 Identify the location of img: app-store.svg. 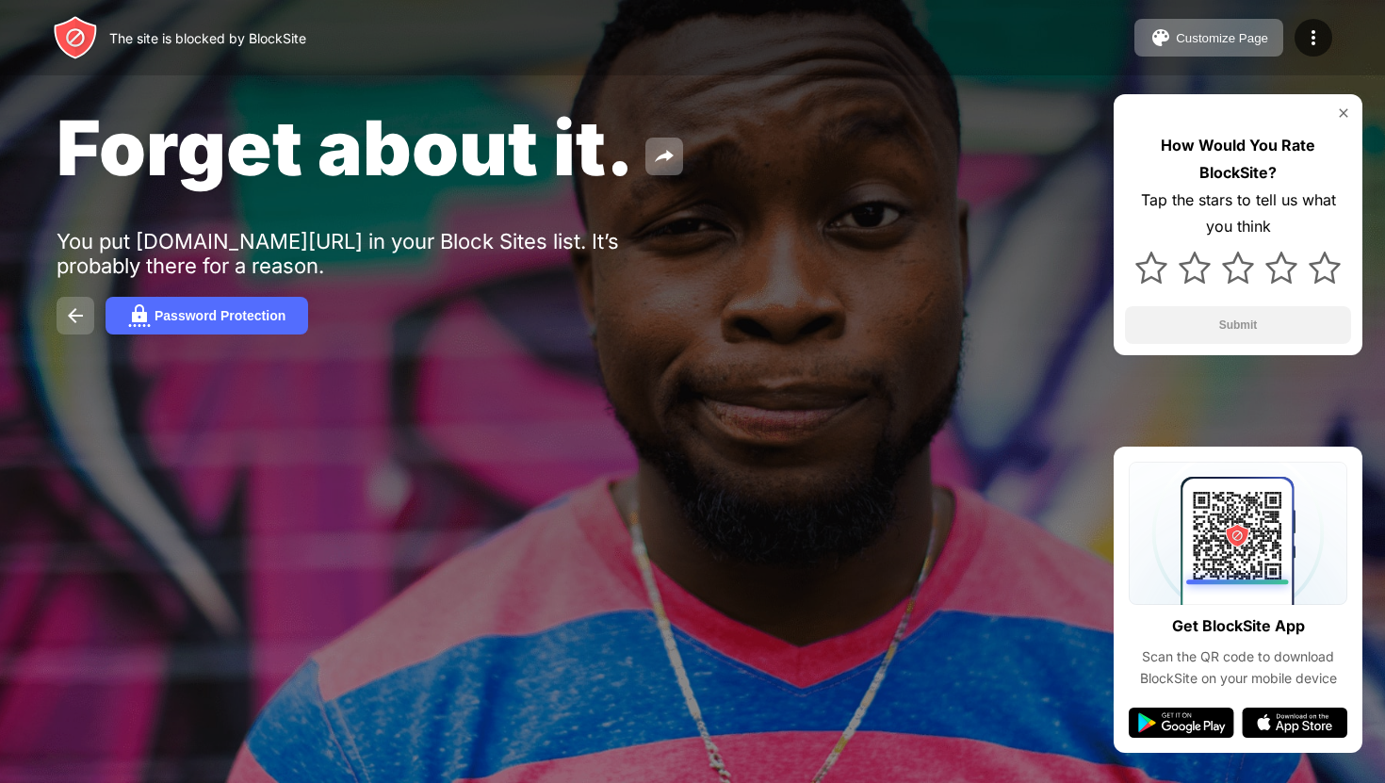
(1295, 723).